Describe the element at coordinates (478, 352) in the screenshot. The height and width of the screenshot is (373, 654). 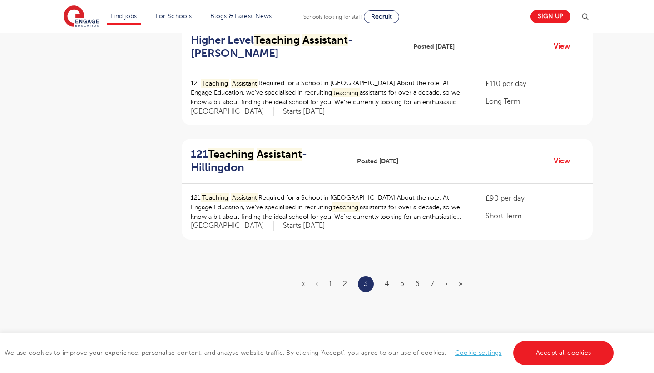
I see `a: Cookie settings` at that location.